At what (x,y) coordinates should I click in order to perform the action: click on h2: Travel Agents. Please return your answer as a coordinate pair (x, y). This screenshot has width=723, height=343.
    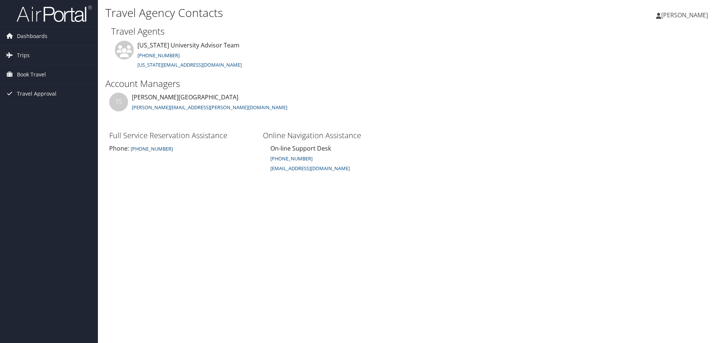
    Looking at the image, I should click on (410, 31).